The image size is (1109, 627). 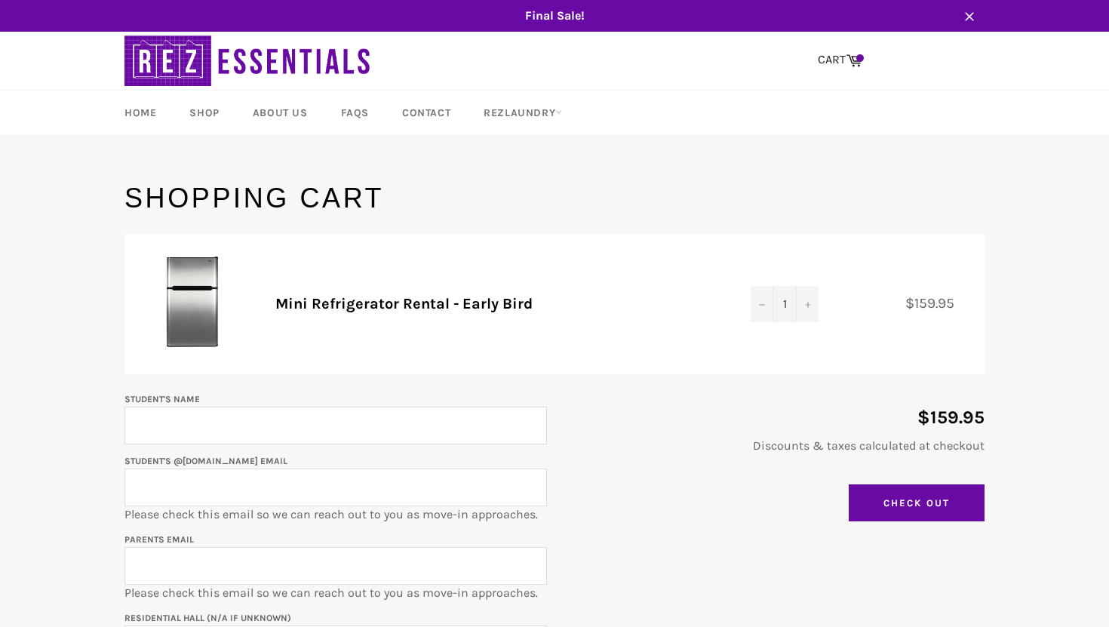 I want to click on label: Student's Name, so click(x=162, y=399).